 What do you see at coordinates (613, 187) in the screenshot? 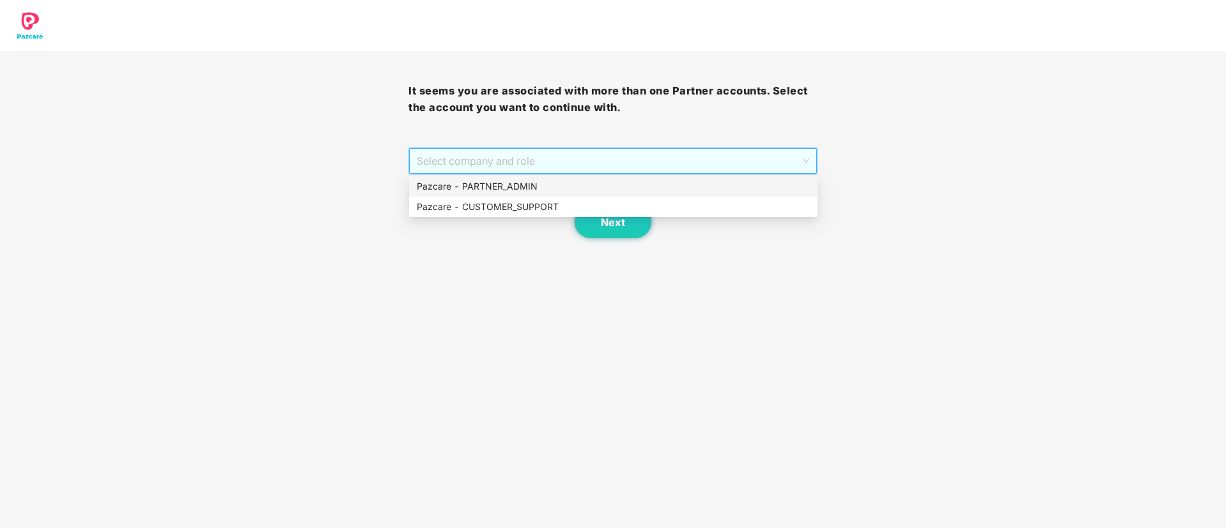
I see `div: Pazcare - PARTNER_ADMIN` at bounding box center [613, 187].